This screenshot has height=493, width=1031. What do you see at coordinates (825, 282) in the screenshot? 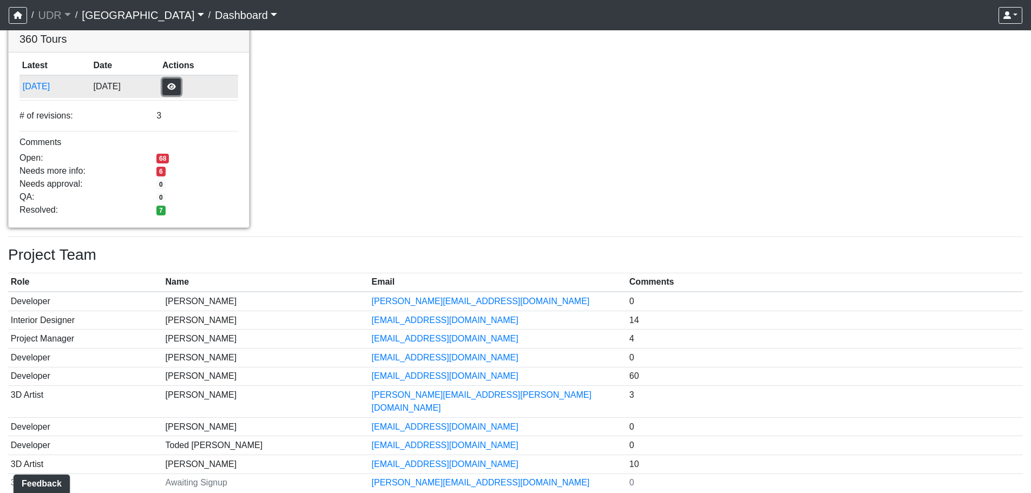
I see `th: Comments` at bounding box center [825, 282].